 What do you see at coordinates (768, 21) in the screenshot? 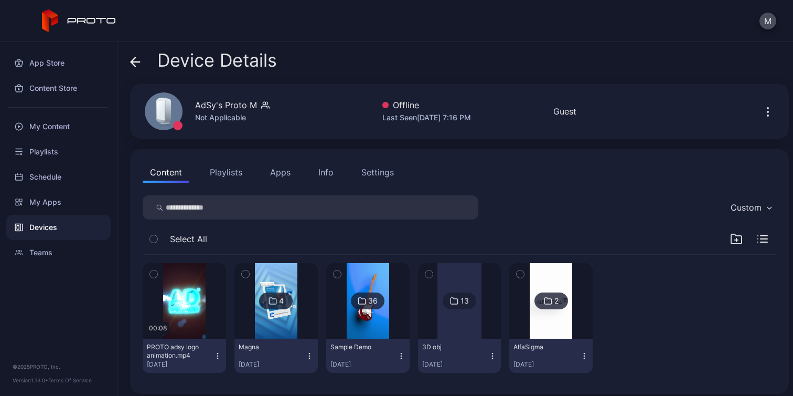
I see `button: M` at bounding box center [768, 21].